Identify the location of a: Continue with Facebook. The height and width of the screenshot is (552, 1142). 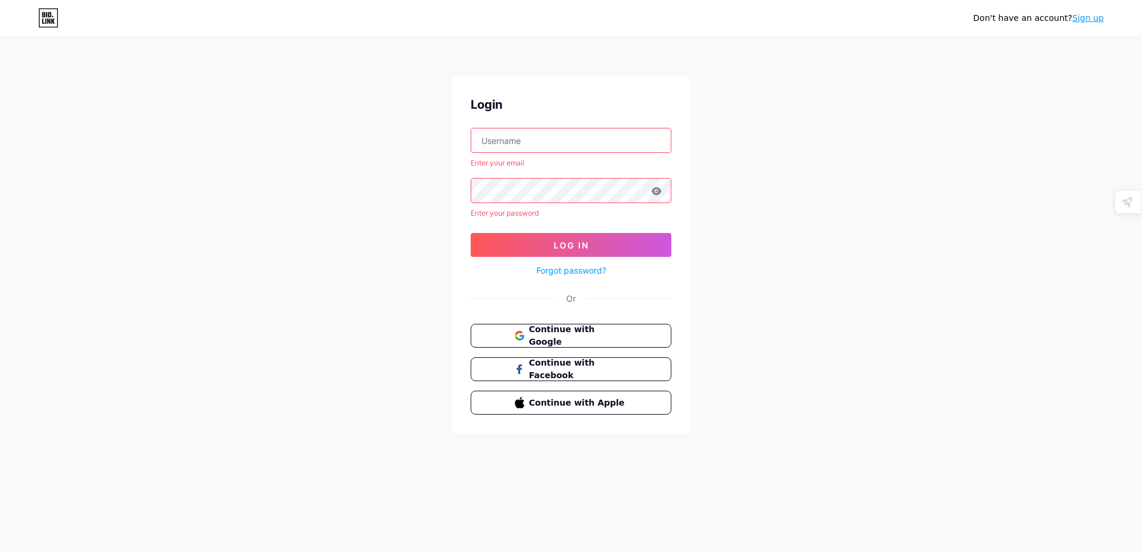
(571, 369).